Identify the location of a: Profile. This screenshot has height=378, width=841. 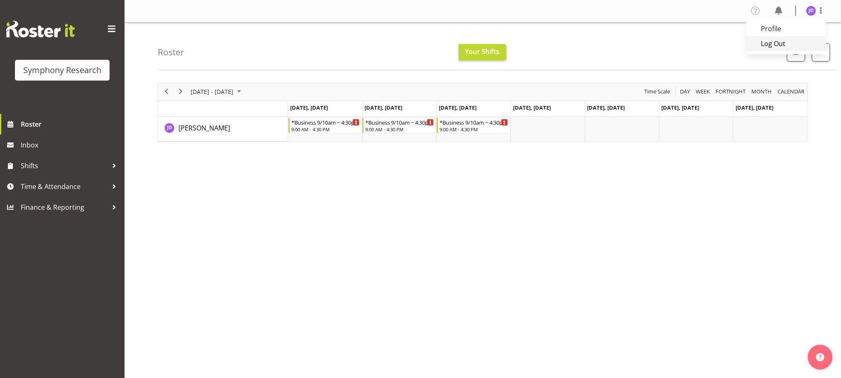
(786, 29).